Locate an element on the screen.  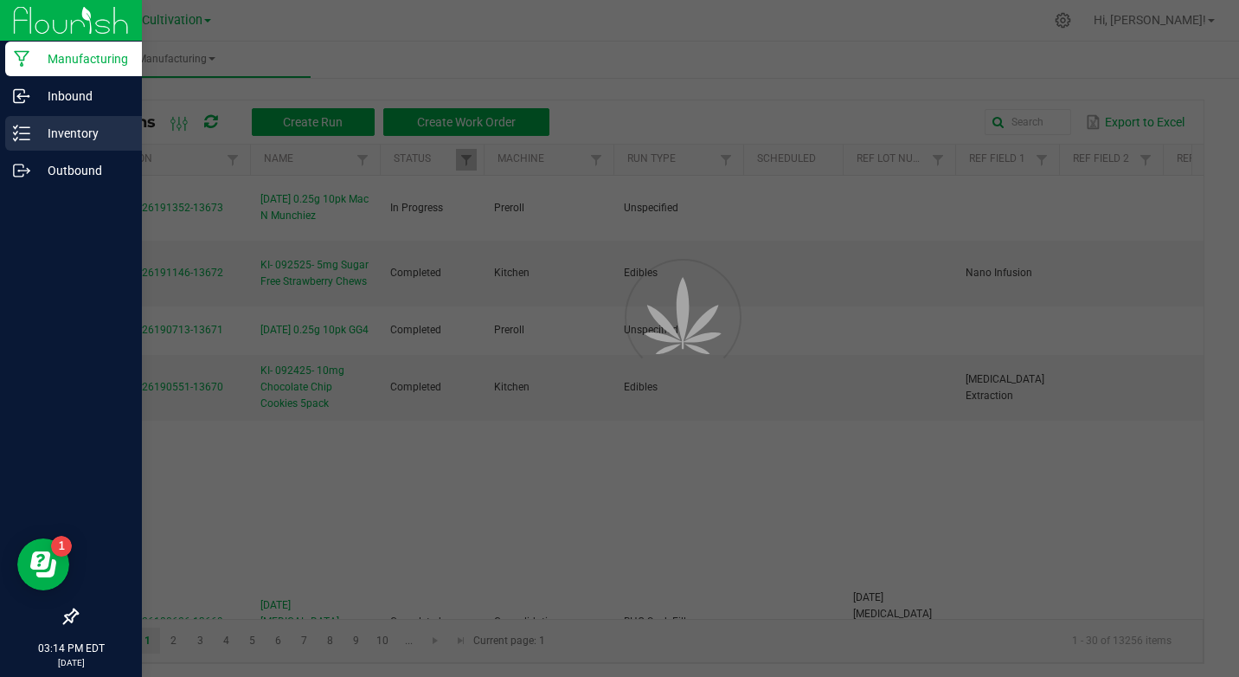
inline-svg: Inbound is located at coordinates (22, 96).